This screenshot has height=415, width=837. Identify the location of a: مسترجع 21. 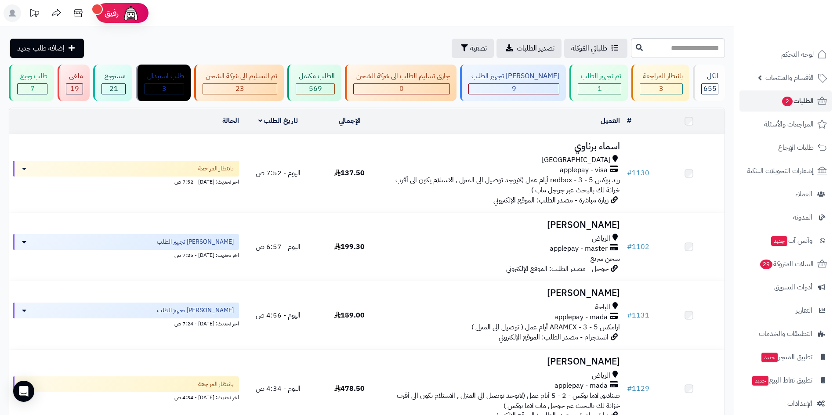
(112, 83).